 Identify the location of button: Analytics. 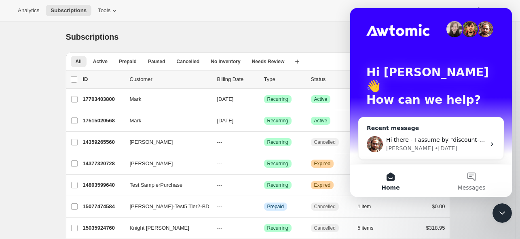
(28, 11).